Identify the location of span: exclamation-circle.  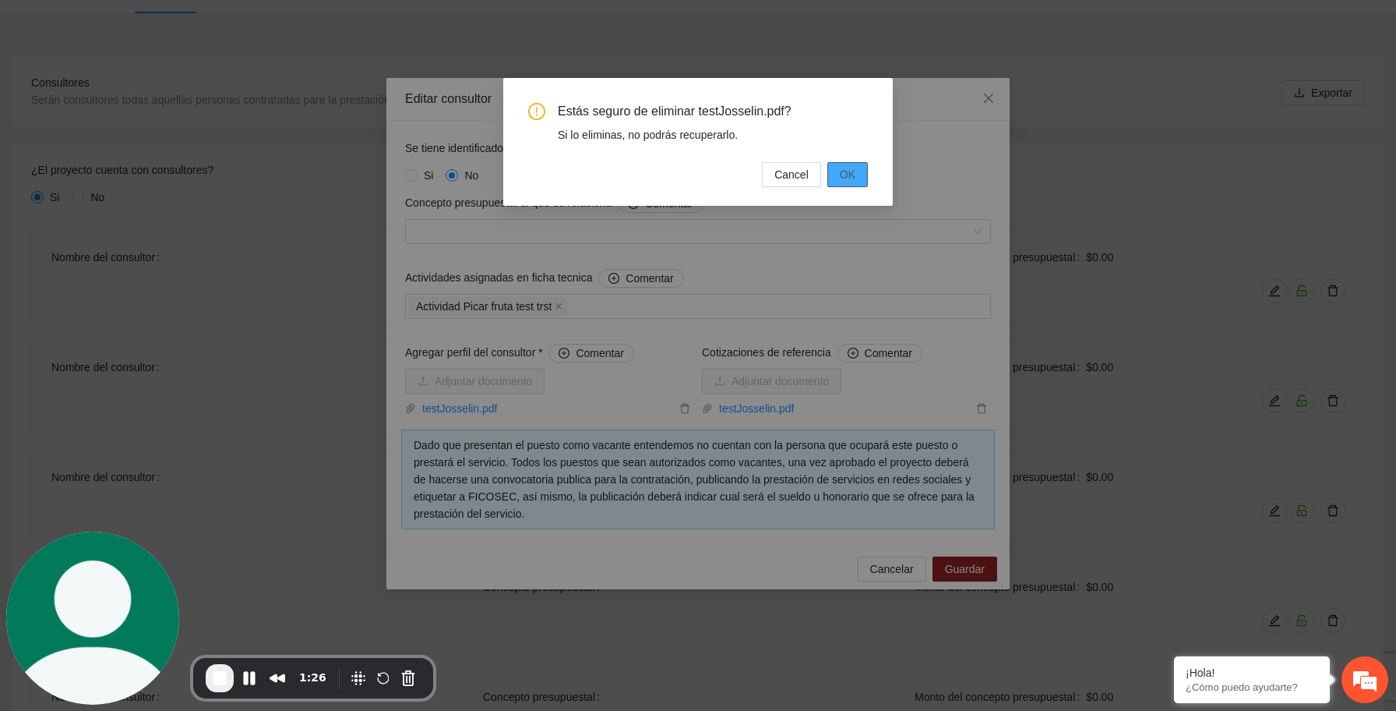
(537, 111).